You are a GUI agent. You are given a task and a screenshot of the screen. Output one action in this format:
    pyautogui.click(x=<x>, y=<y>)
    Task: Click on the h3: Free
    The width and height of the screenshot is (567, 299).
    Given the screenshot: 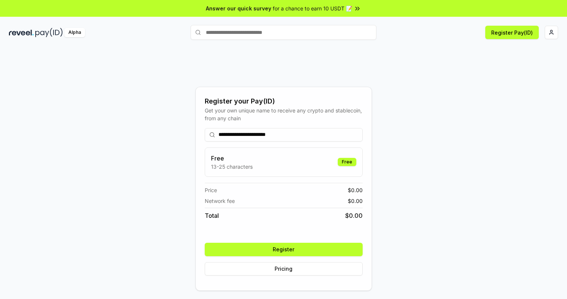 What is the action you would take?
    pyautogui.click(x=232, y=158)
    